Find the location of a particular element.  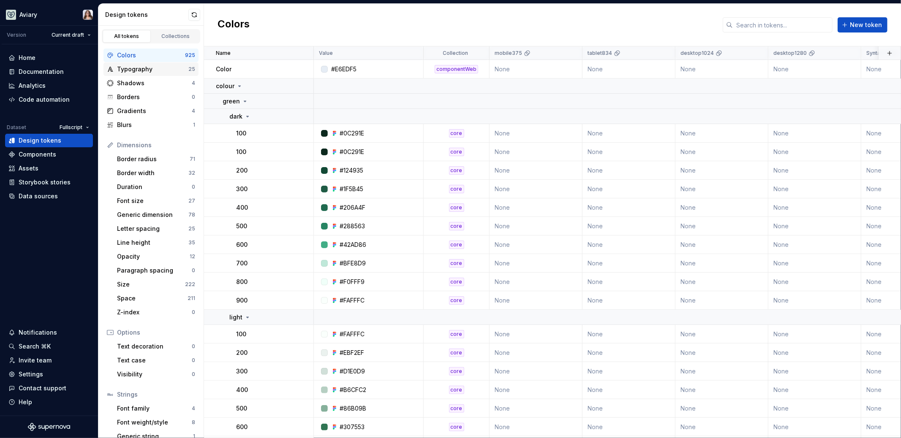

p: green is located at coordinates (231, 101).